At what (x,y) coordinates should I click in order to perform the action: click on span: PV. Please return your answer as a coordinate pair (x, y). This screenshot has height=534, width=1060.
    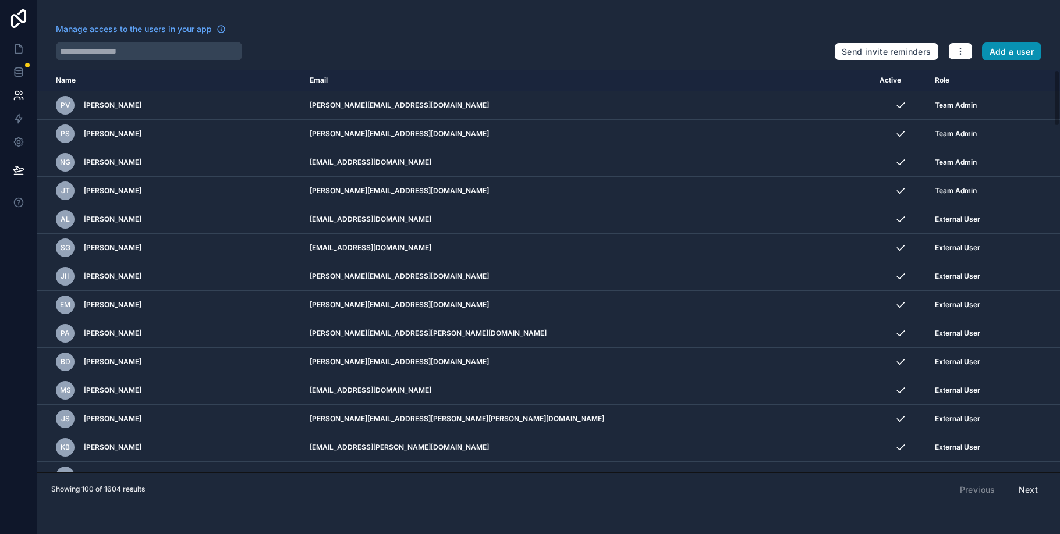
    Looking at the image, I should click on (65, 105).